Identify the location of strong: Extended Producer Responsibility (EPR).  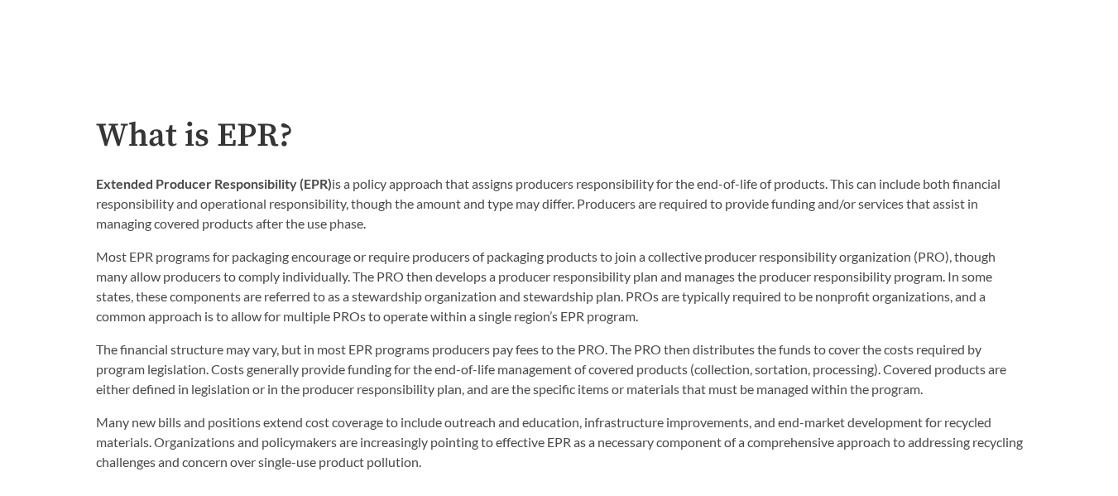
(214, 183).